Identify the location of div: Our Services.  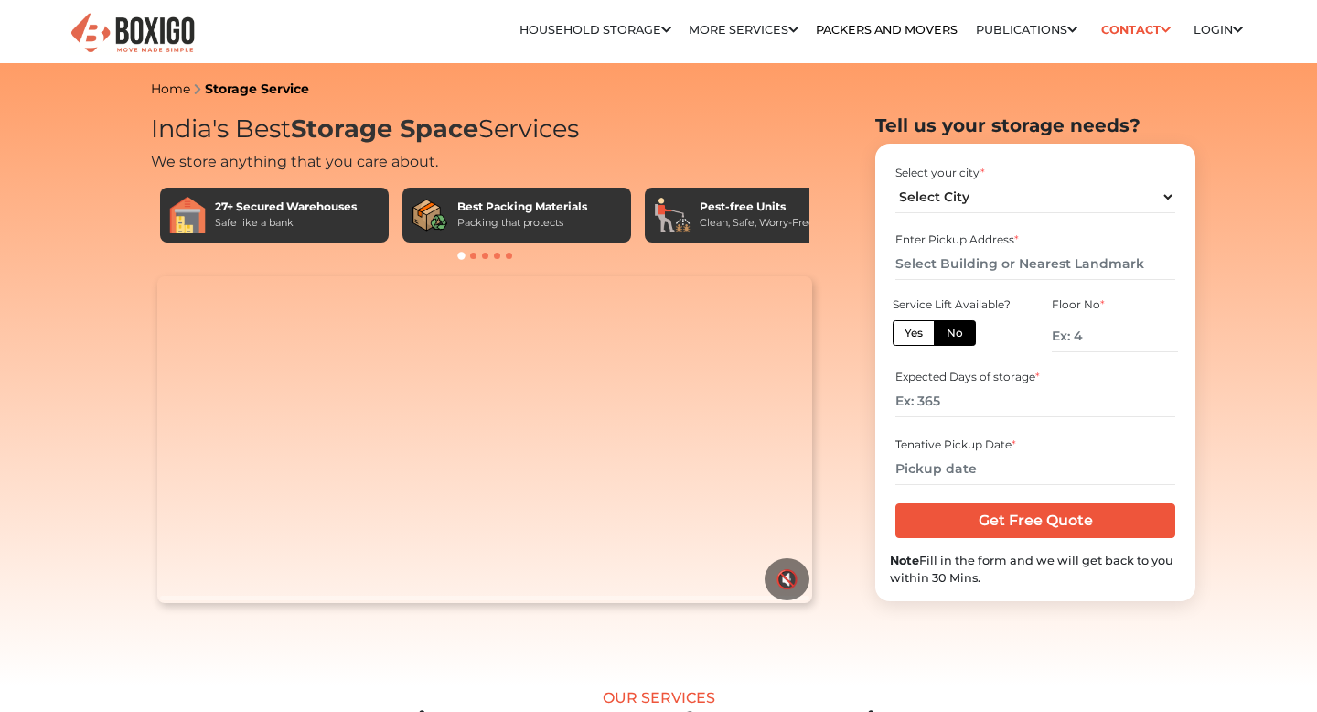
(659, 697).